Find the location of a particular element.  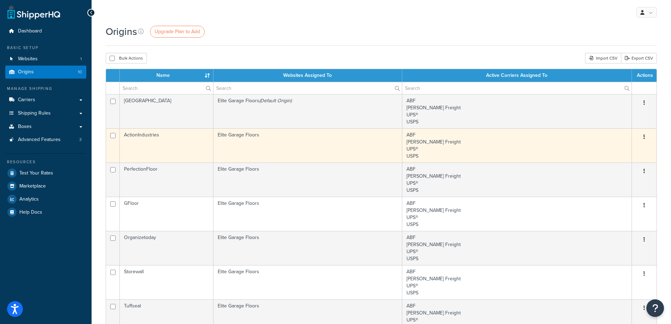

span: Help Docs is located at coordinates (31, 212).